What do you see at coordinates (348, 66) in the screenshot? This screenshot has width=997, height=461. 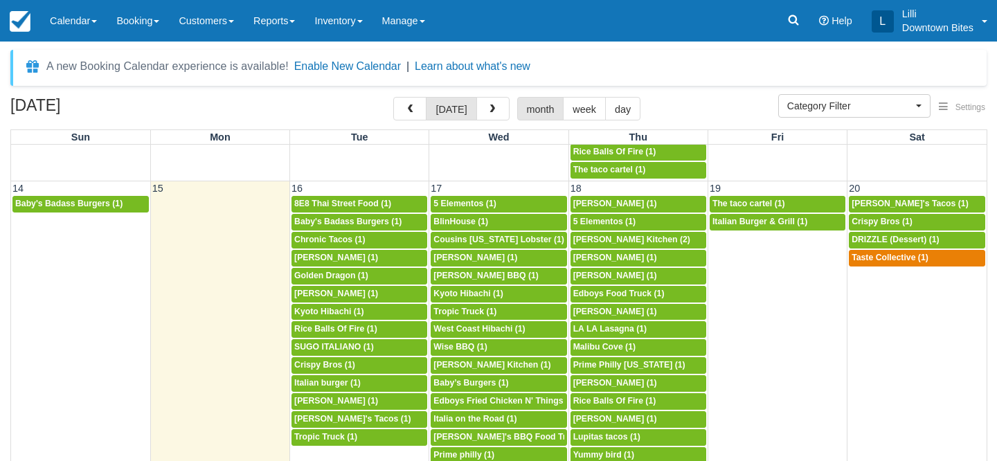 I see `button: Enable New Calendar` at bounding box center [348, 66].